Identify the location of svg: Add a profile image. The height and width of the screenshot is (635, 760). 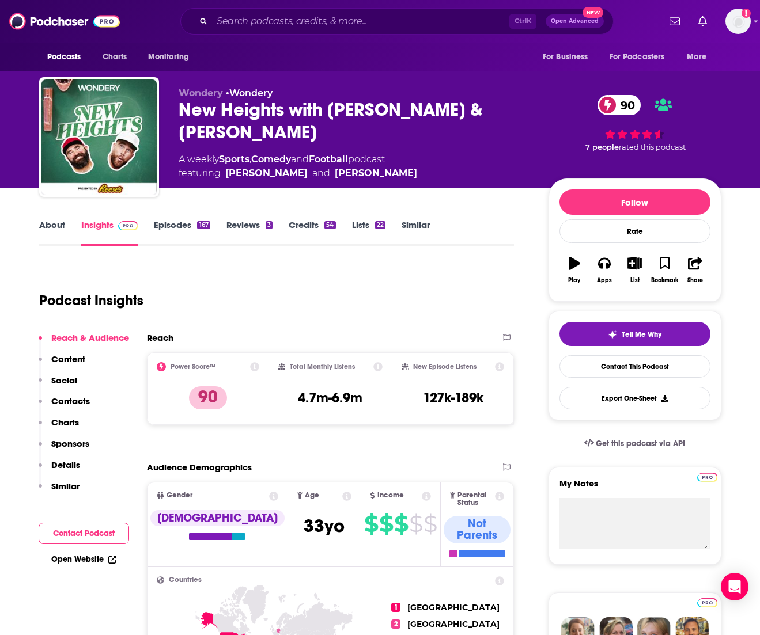
(746, 13).